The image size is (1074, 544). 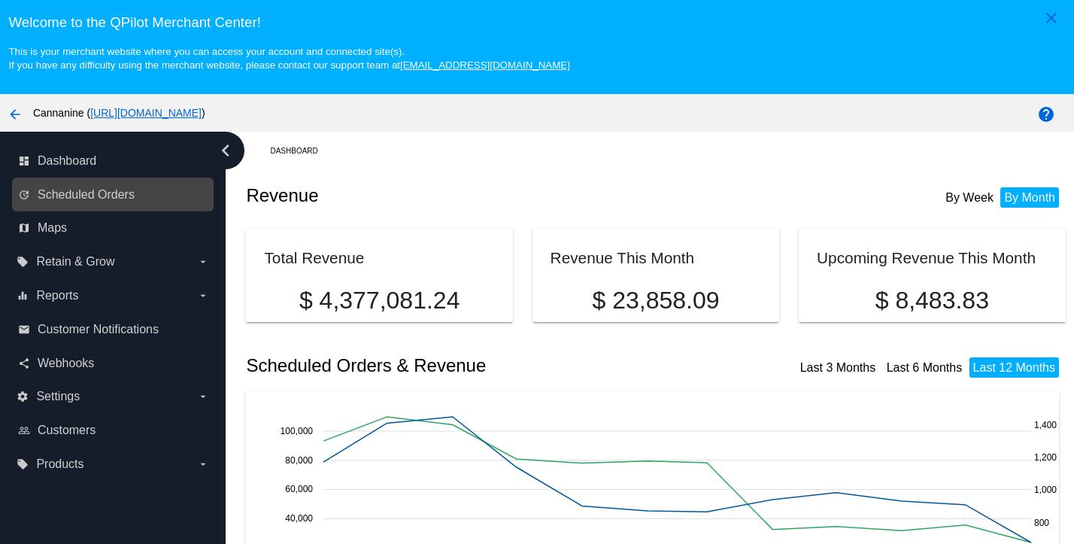 I want to click on a: update Scheduled Orders, so click(x=114, y=195).